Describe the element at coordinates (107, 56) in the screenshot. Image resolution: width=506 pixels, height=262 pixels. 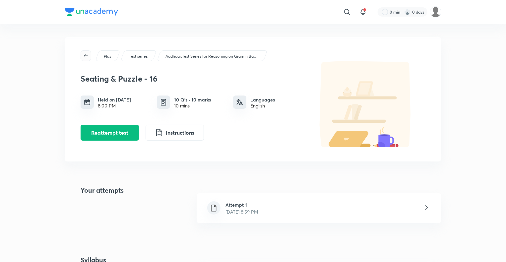
I see `p: Plus` at that location.